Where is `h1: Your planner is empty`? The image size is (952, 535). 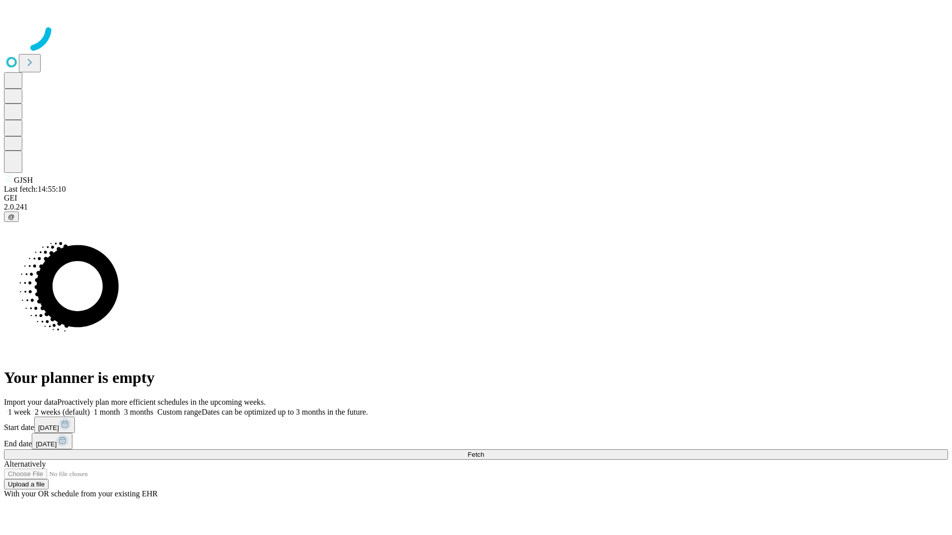
h1: Your planner is empty is located at coordinates (476, 378).